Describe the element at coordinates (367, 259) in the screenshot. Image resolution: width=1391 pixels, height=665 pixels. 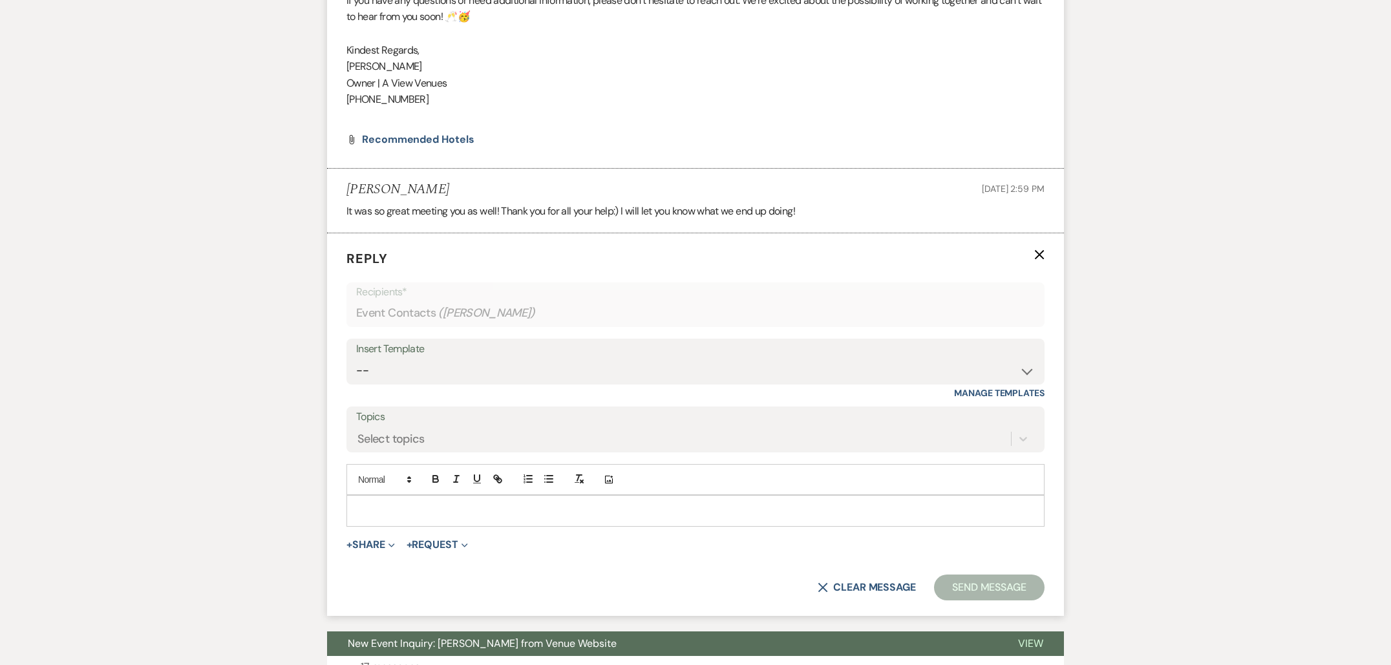
I see `span: Reply` at that location.